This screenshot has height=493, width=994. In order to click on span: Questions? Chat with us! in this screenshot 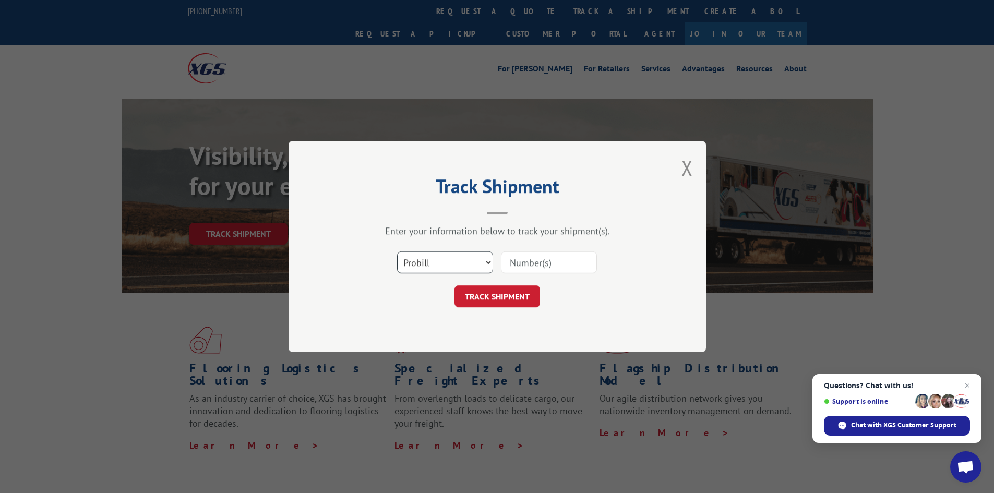, I will do `click(897, 386)`.